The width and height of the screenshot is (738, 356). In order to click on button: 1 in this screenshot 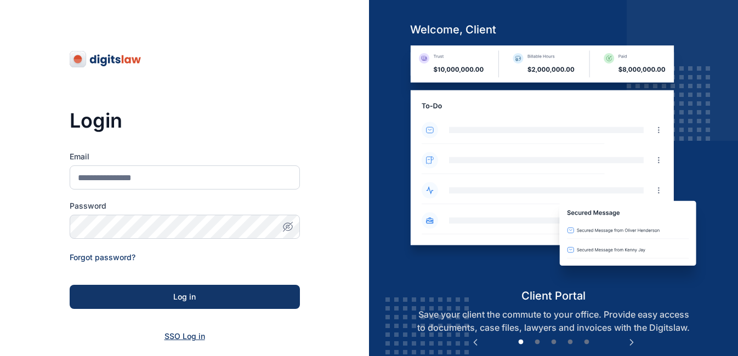, I will do `click(521, 342)`.